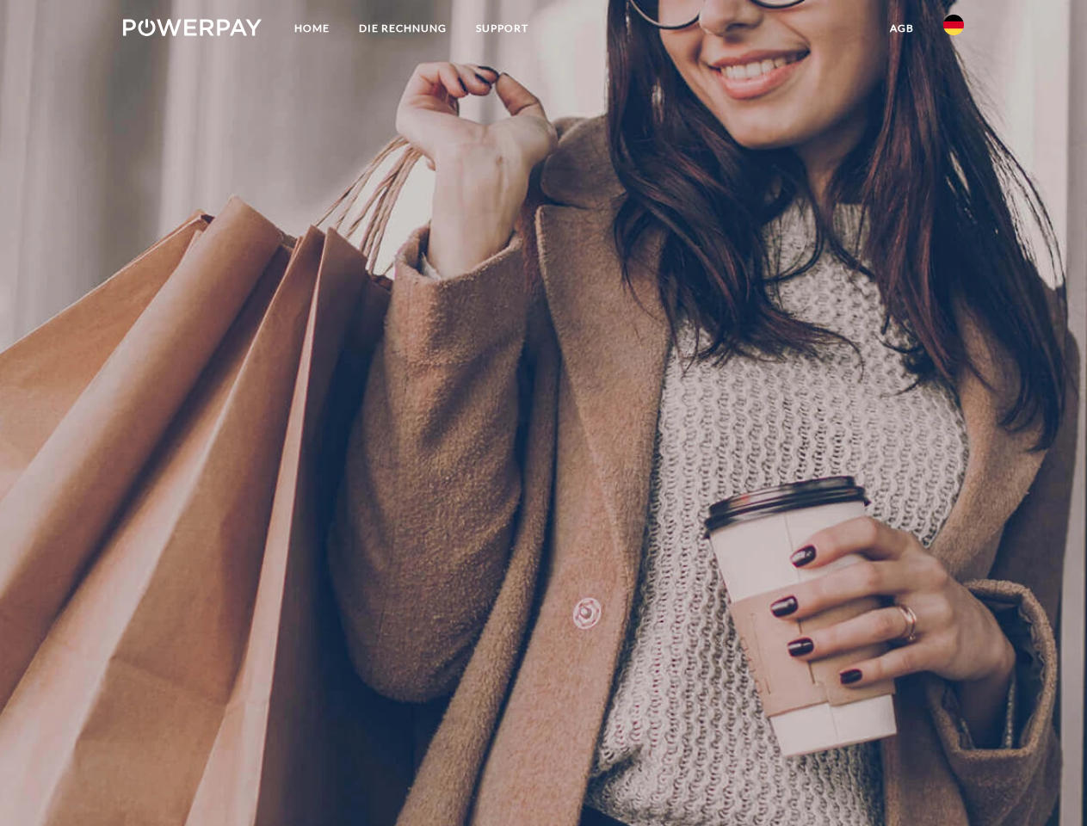 This screenshot has height=826, width=1087. What do you see at coordinates (502, 28) in the screenshot?
I see `a: SUPPORT` at bounding box center [502, 28].